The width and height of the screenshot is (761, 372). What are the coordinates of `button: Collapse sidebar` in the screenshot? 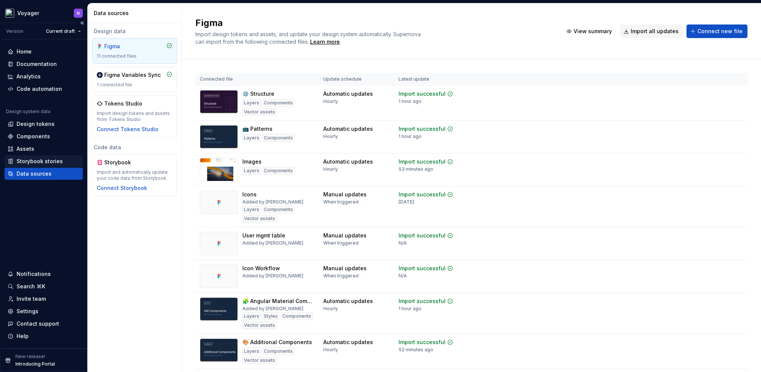 It's located at (82, 23).